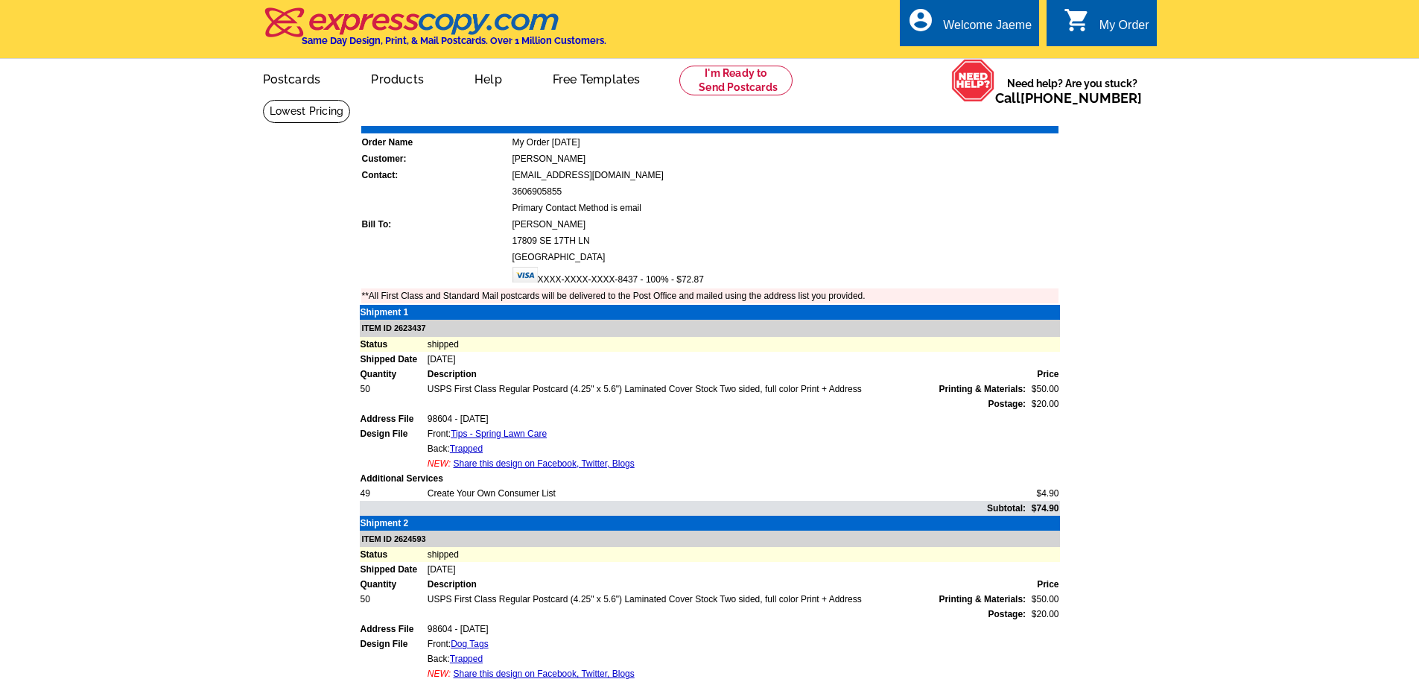 Image resolution: width=1419 pixels, height=679 pixels. What do you see at coordinates (436, 175) in the screenshot?
I see `td: Contact:` at bounding box center [436, 175].